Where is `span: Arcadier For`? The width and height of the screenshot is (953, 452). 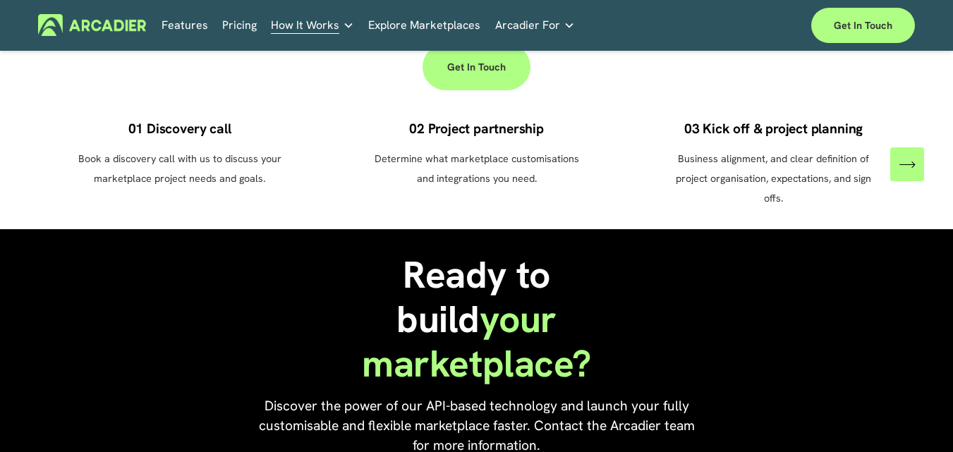 span: Arcadier For is located at coordinates (528, 25).